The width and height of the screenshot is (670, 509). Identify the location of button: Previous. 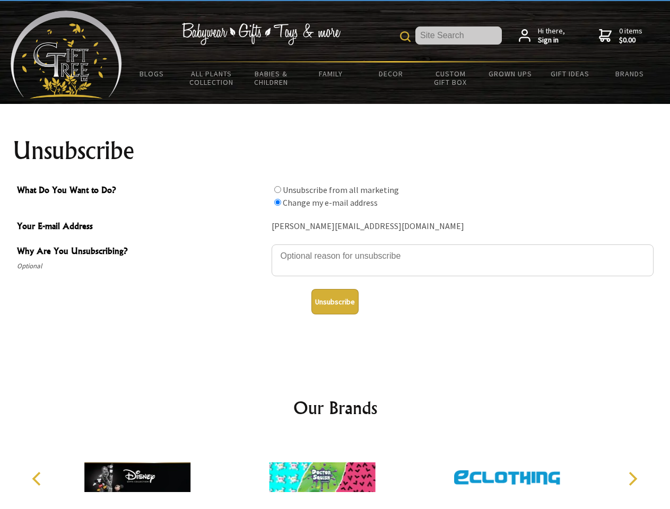
(38, 479).